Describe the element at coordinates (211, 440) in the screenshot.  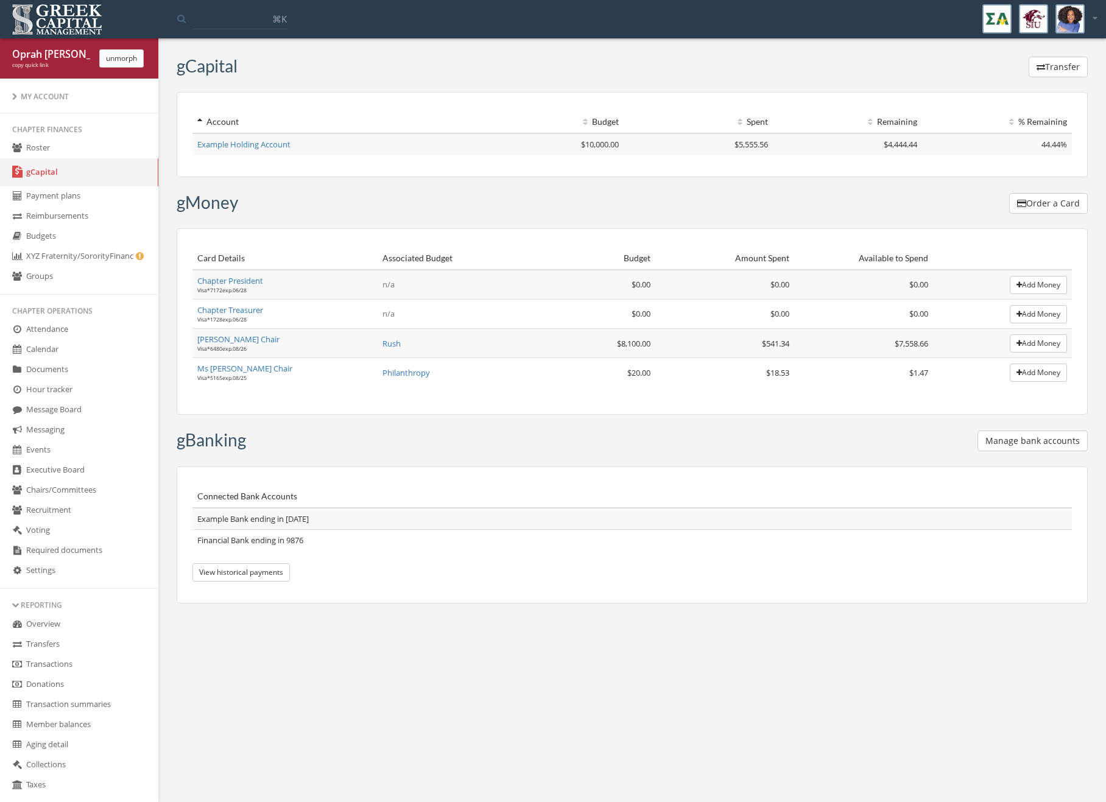
I see `h3: gBanking` at that location.